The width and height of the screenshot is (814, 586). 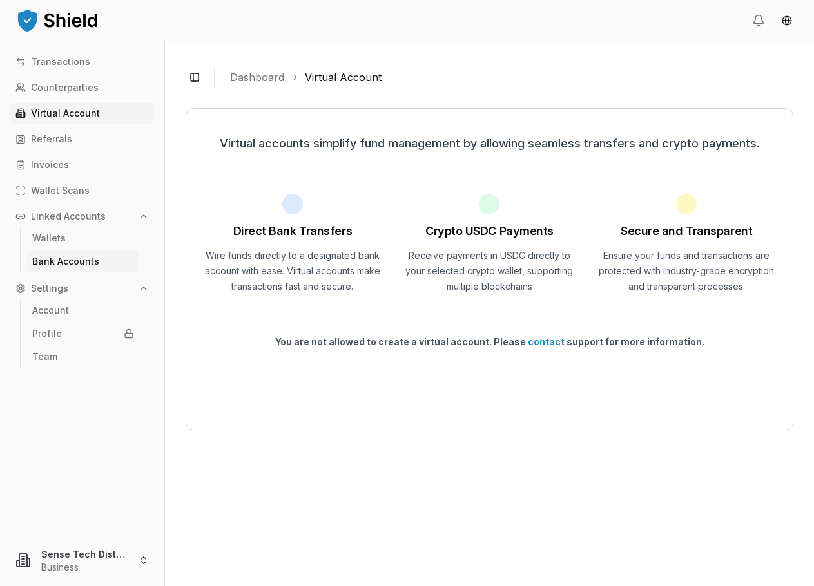 I want to click on p: Team, so click(x=44, y=357).